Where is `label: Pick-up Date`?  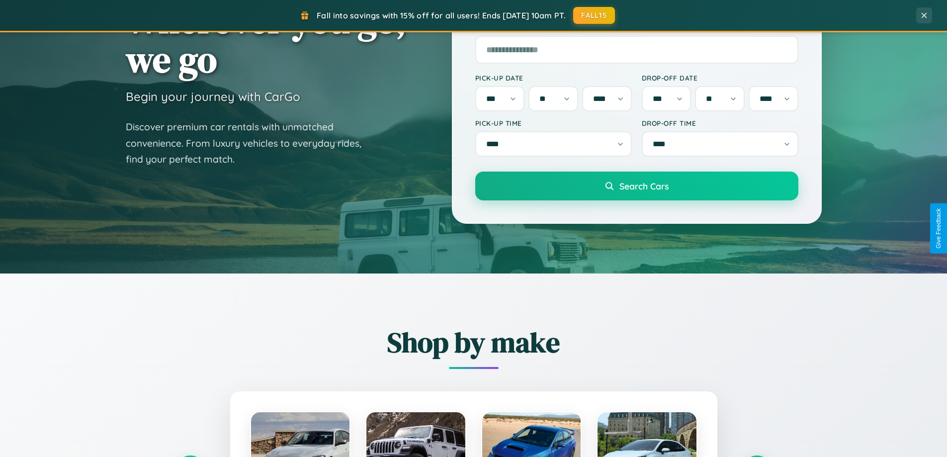
label: Pick-up Date is located at coordinates (553, 78).